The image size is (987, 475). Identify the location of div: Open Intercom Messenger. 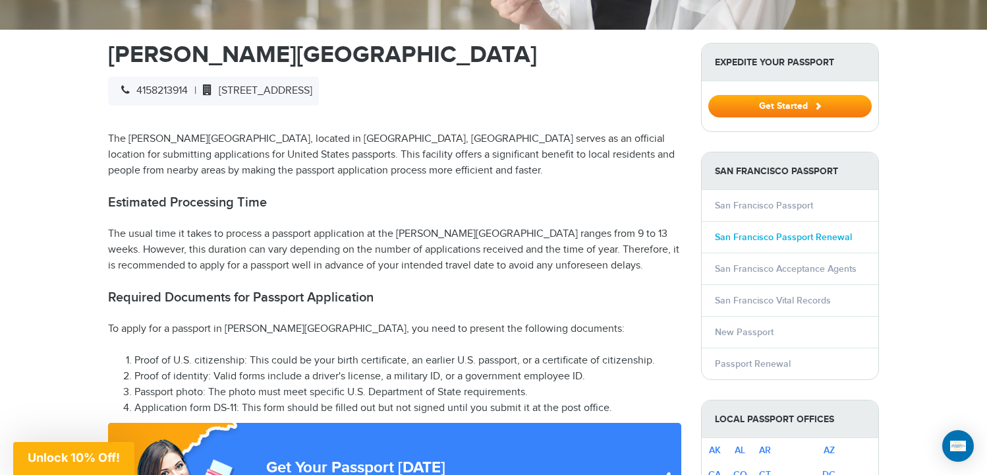
(958, 446).